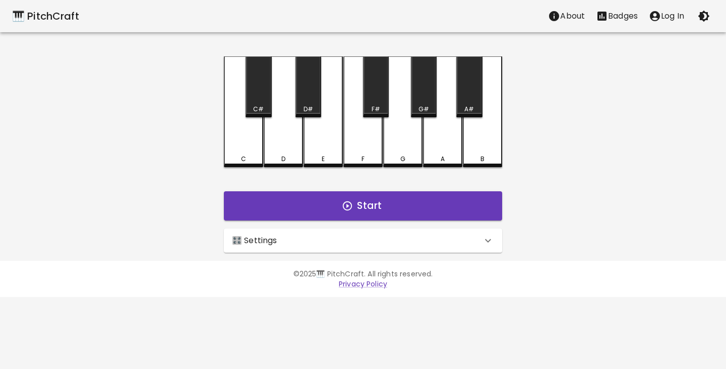 This screenshot has width=726, height=369. What do you see at coordinates (622, 16) in the screenshot?
I see `p: Badges` at bounding box center [622, 16].